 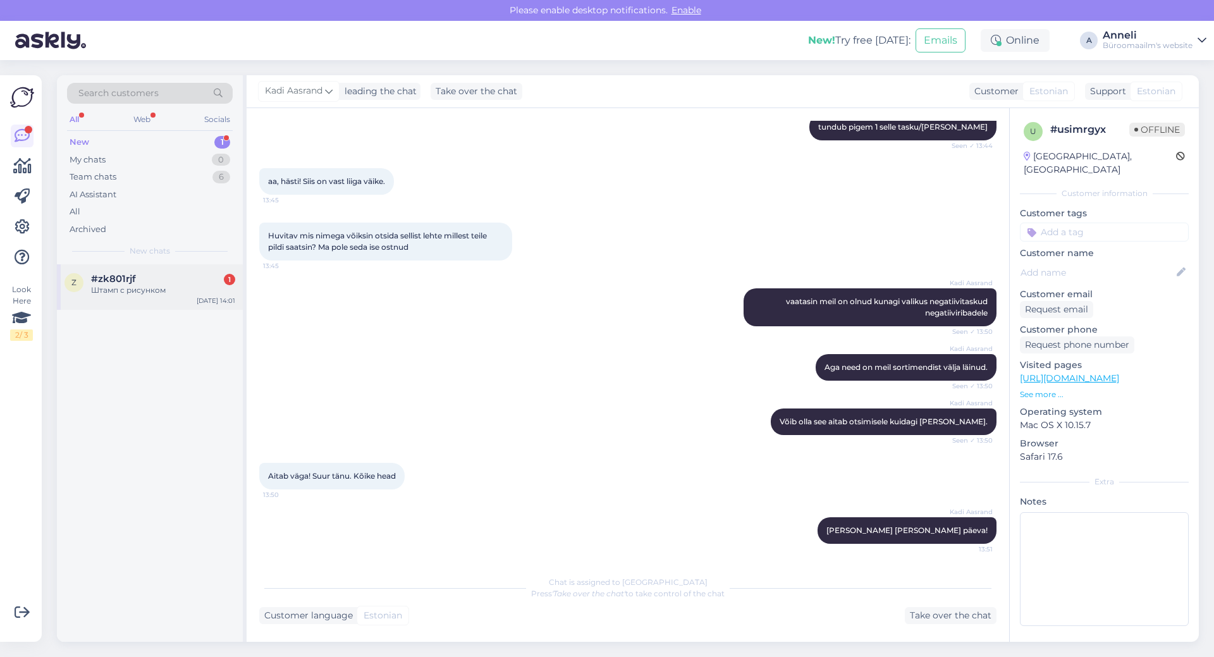 What do you see at coordinates (142, 120) in the screenshot?
I see `div: Web` at bounding box center [142, 120].